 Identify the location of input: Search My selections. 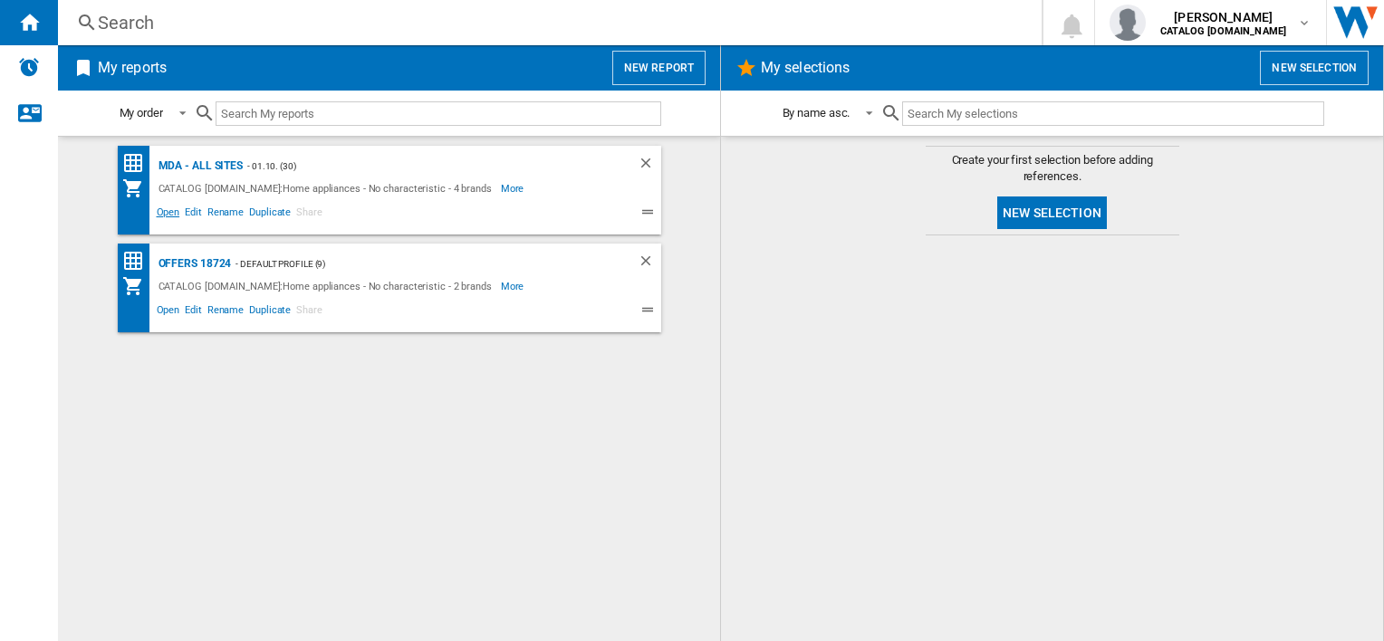
(1113, 113).